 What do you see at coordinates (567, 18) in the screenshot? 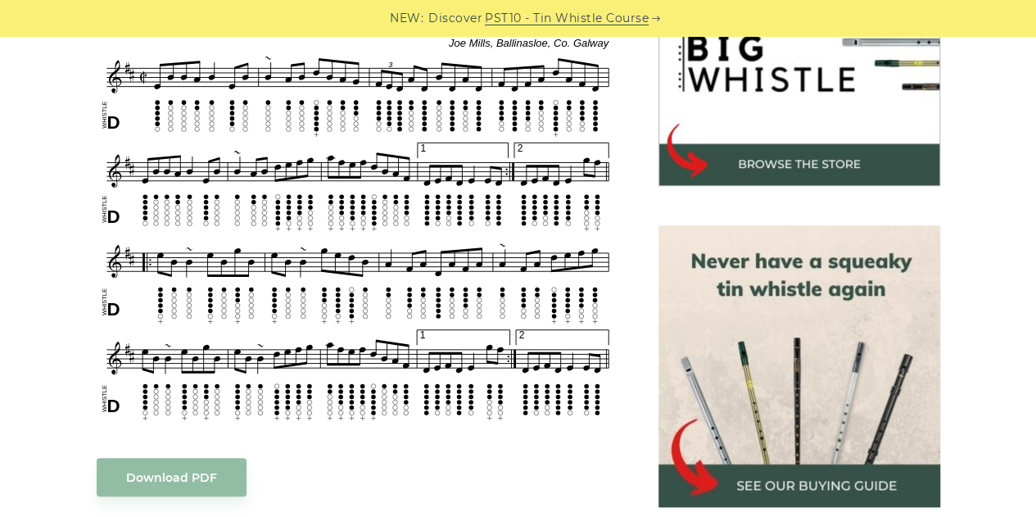
I see `a: PST10 - Tin Whistle Course` at bounding box center [567, 18].